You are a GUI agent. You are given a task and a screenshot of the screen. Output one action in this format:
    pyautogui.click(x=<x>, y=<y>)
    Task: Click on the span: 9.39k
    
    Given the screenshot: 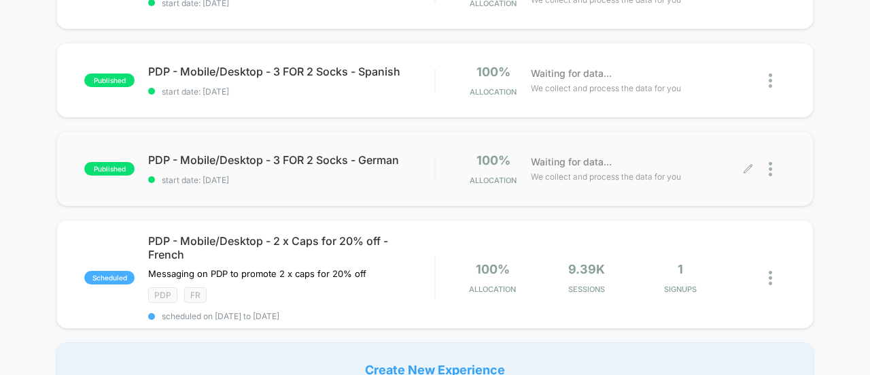 What is the action you would take?
    pyautogui.click(x=587, y=269)
    